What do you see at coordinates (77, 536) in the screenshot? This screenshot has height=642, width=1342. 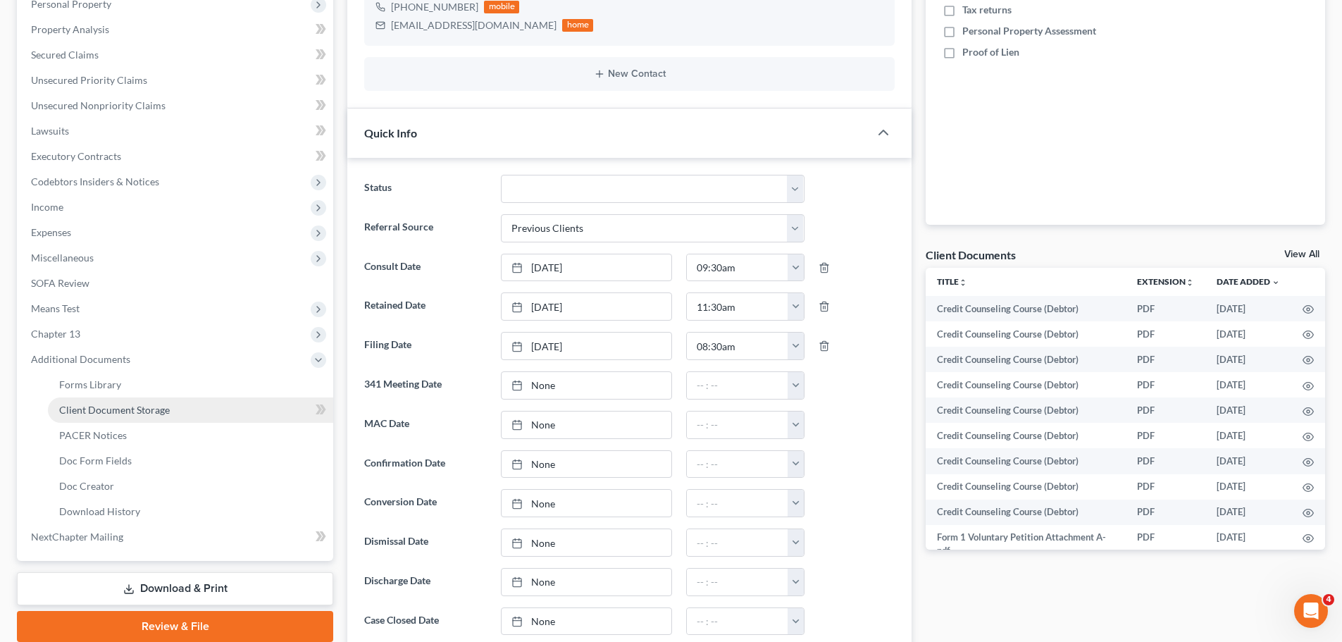 I see `span: NextChapter Mailing` at bounding box center [77, 536].